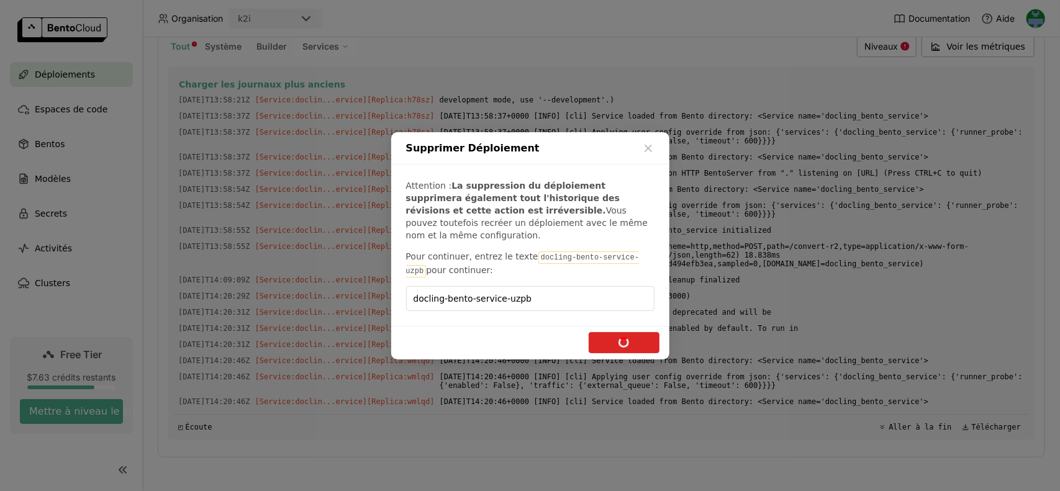 This screenshot has height=491, width=1060. What do you see at coordinates (429, 186) in the screenshot?
I see `span: Attention :` at bounding box center [429, 186].